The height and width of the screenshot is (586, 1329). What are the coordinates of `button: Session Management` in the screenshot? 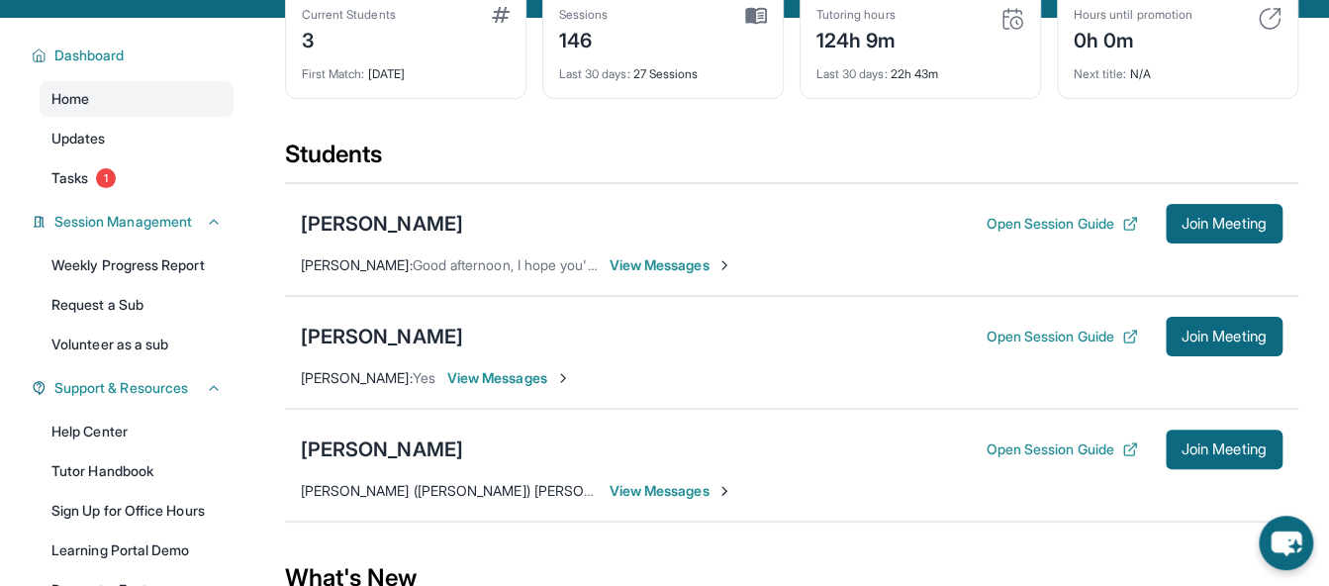 It's located at (134, 222).